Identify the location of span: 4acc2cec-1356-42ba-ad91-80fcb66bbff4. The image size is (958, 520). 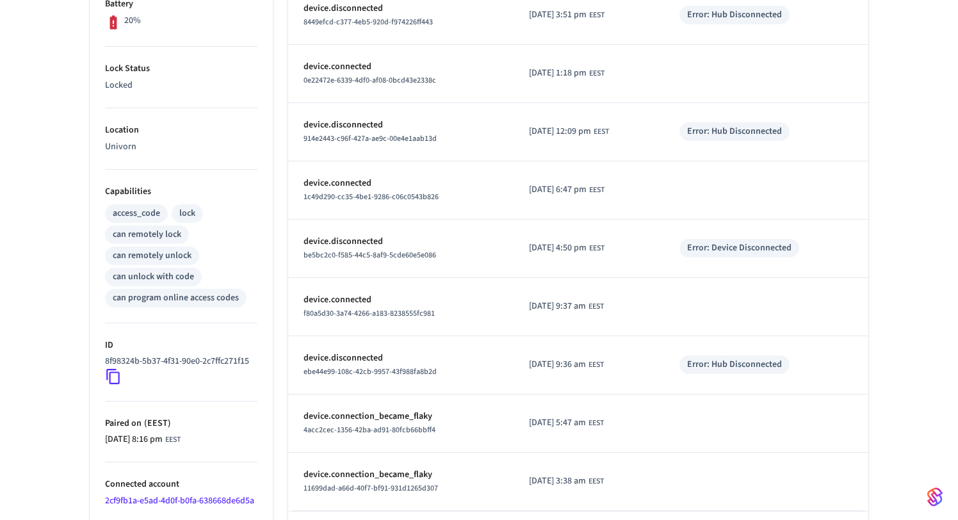
(370, 430).